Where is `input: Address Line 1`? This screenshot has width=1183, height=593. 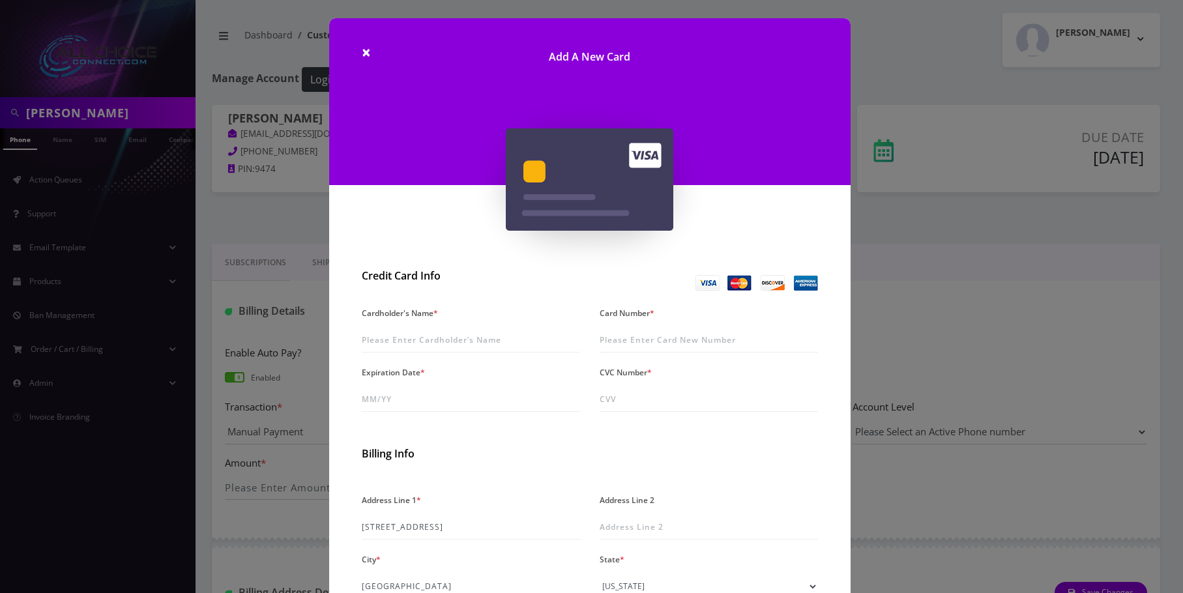
input: Address Line 1 is located at coordinates (471, 527).